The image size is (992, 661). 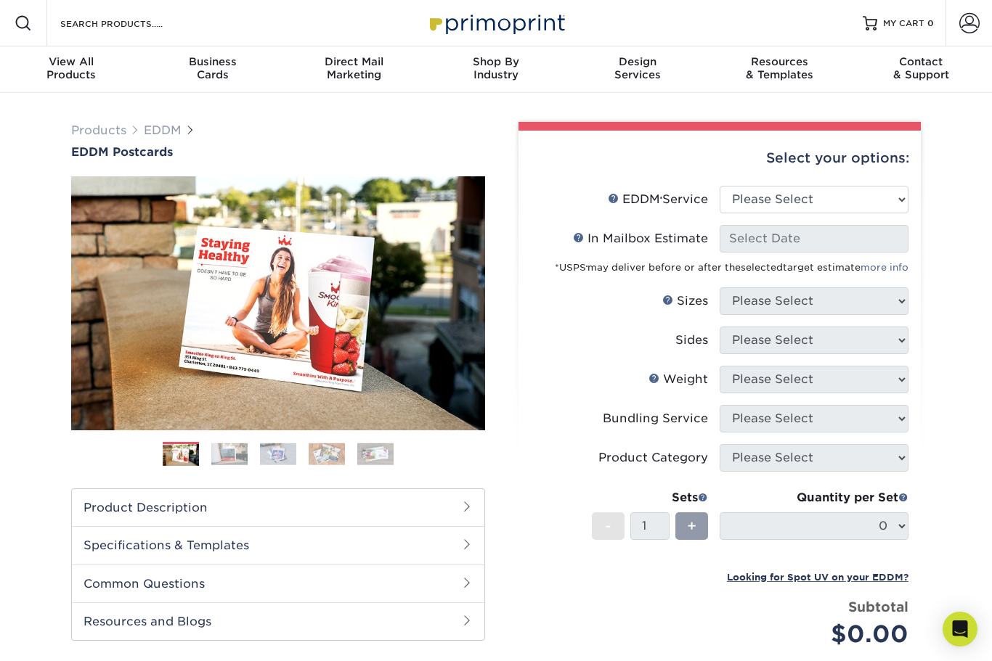 What do you see at coordinates (212, 68) in the screenshot?
I see `div: Cards` at bounding box center [212, 68].